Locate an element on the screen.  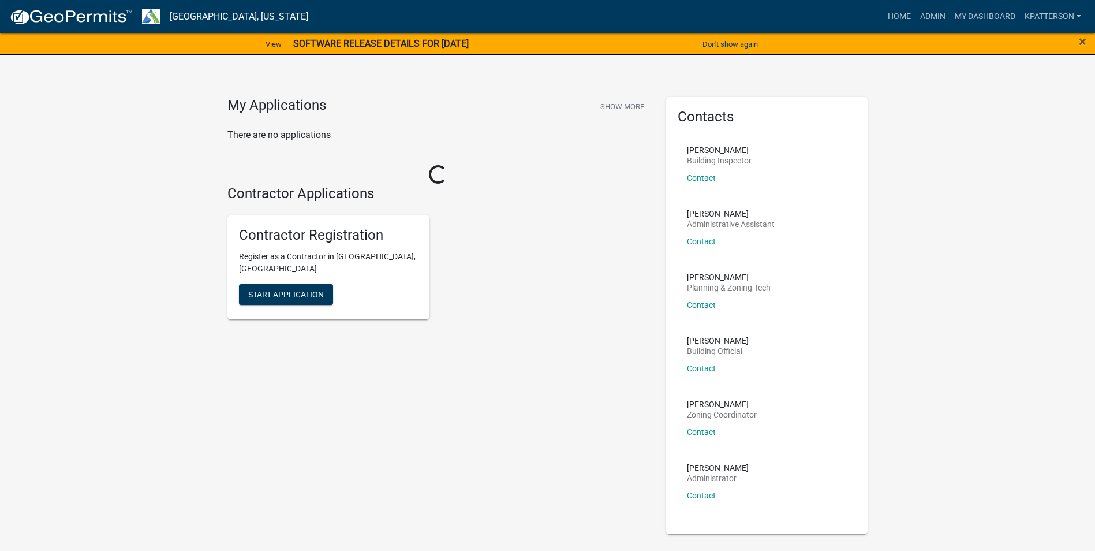
h5: Contacts is located at coordinates (767, 117).